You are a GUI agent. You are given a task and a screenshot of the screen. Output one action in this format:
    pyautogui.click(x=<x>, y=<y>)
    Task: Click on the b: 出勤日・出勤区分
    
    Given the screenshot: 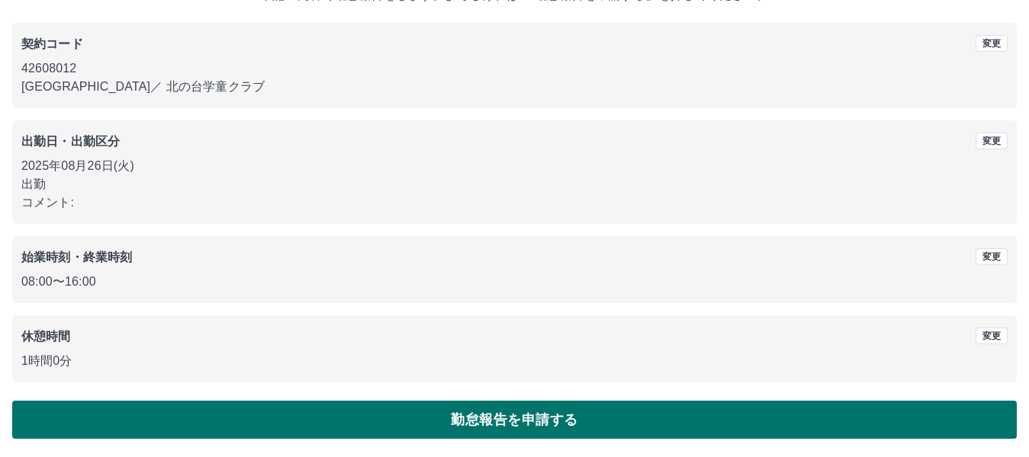 What is the action you would take?
    pyautogui.click(x=70, y=141)
    